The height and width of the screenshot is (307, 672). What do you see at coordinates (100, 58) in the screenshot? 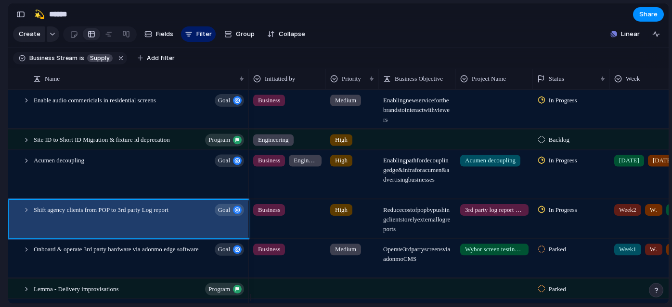
I see `span: Supply` at bounding box center [100, 58].